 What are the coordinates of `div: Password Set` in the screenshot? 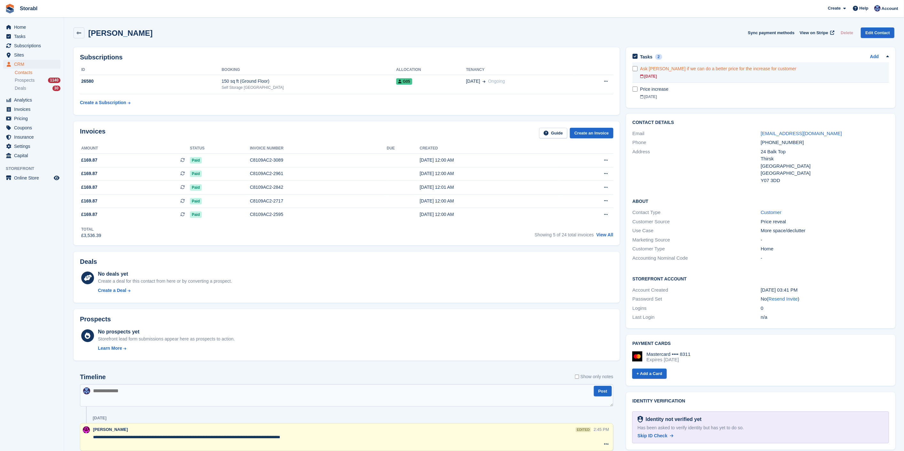 It's located at (696, 299).